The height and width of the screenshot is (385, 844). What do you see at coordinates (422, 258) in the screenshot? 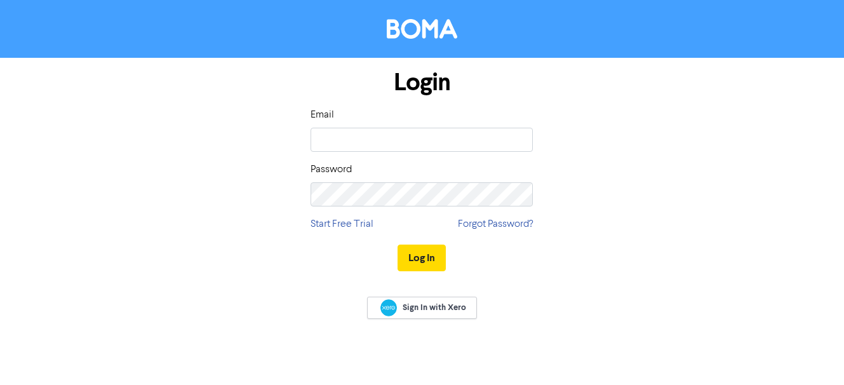
I see `button: Log In` at bounding box center [422, 258].